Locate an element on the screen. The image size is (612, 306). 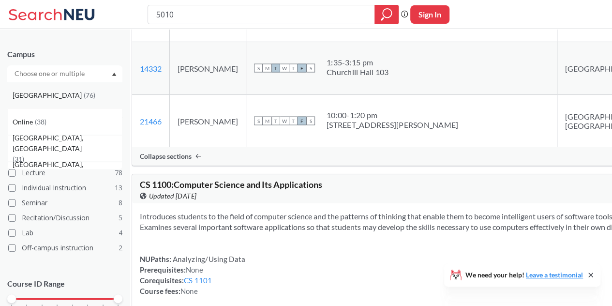
div: Churchill Hall 103 is located at coordinates (357, 72).